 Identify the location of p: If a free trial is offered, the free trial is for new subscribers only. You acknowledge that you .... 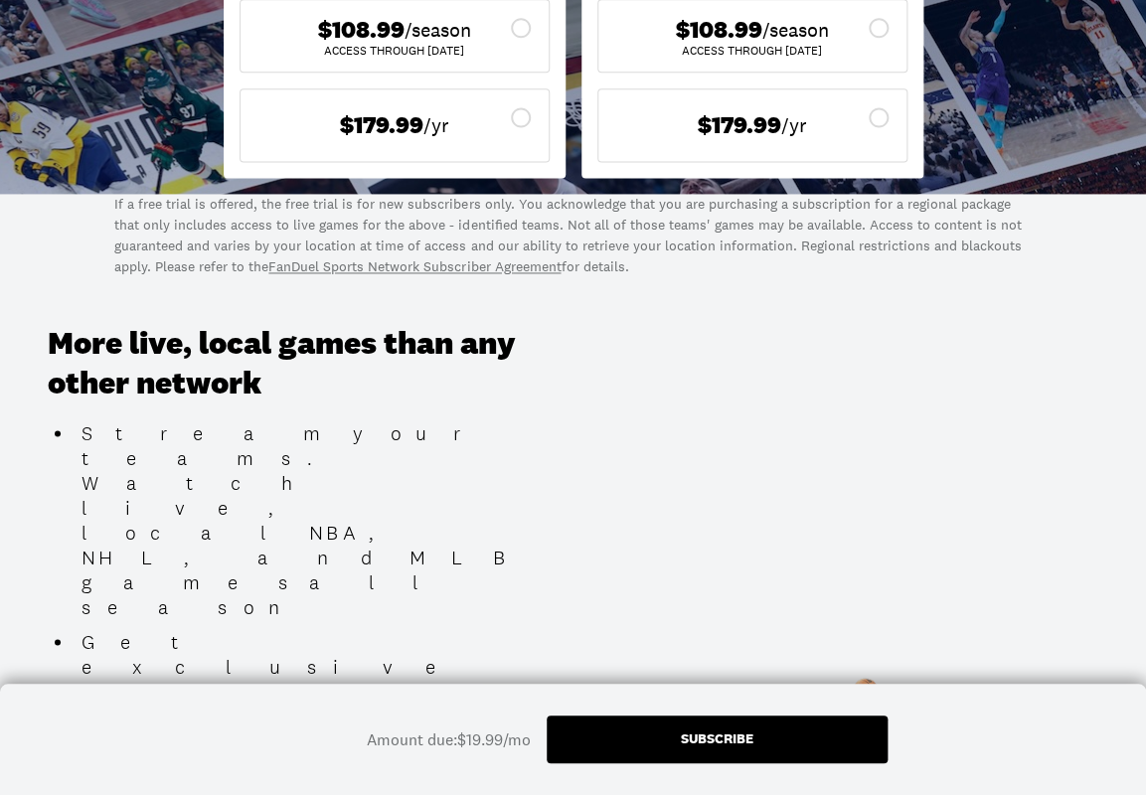
(572, 235).